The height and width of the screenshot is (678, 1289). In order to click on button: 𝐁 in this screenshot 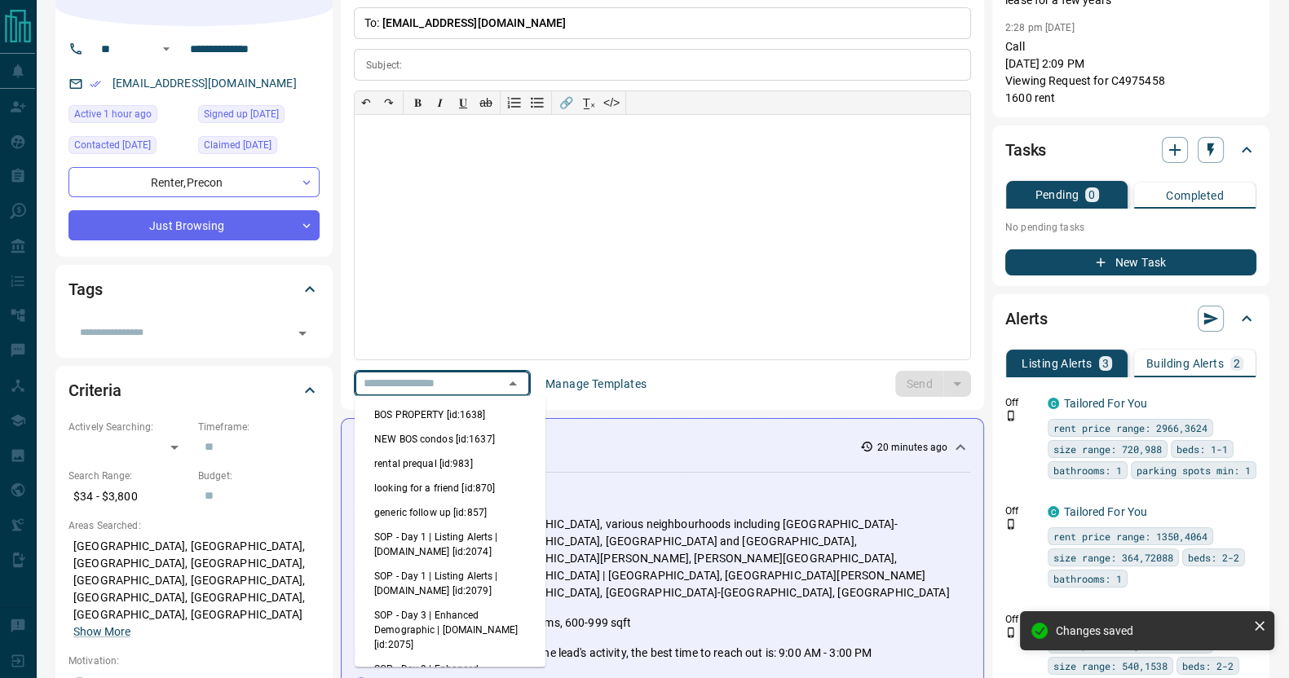, I will do `click(417, 103)`.